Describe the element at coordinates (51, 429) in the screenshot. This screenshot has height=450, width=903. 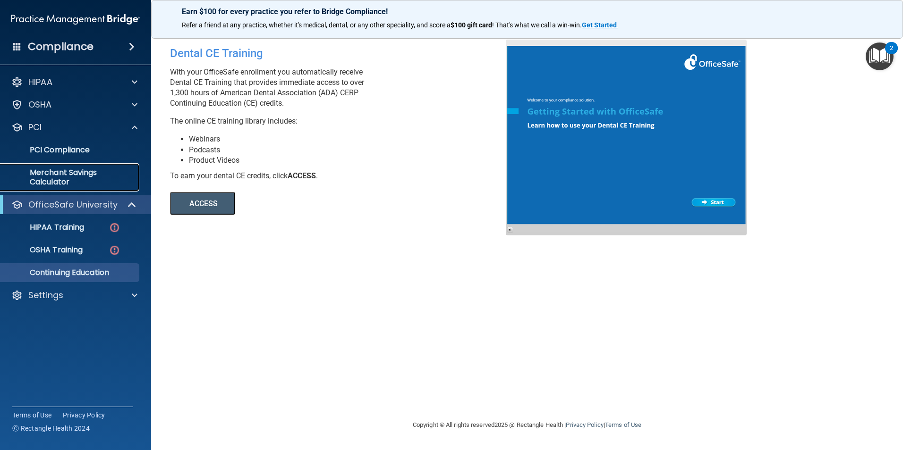
I see `span: Ⓒ Rectangle Health 2024` at that location.